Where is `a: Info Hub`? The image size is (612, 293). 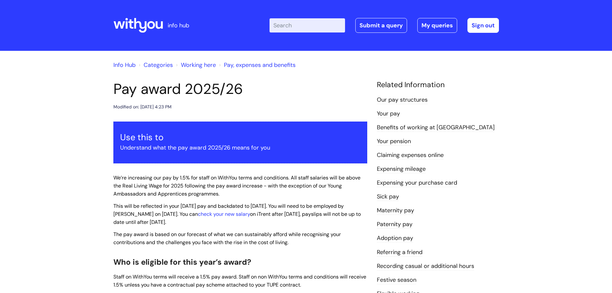 a: Info Hub is located at coordinates (124, 65).